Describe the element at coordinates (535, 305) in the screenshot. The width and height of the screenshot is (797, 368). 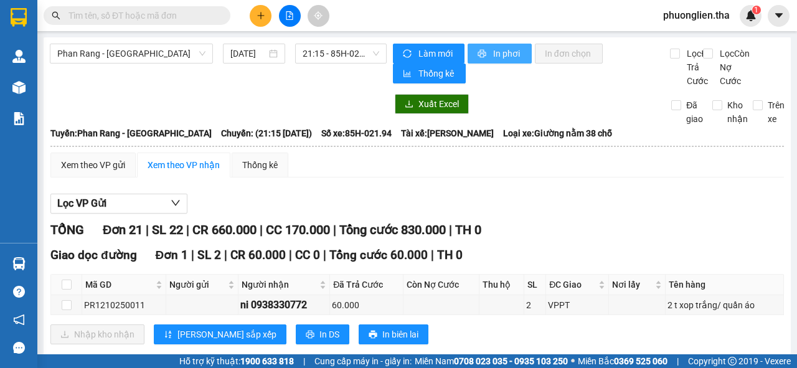
I see `div: 2` at that location.